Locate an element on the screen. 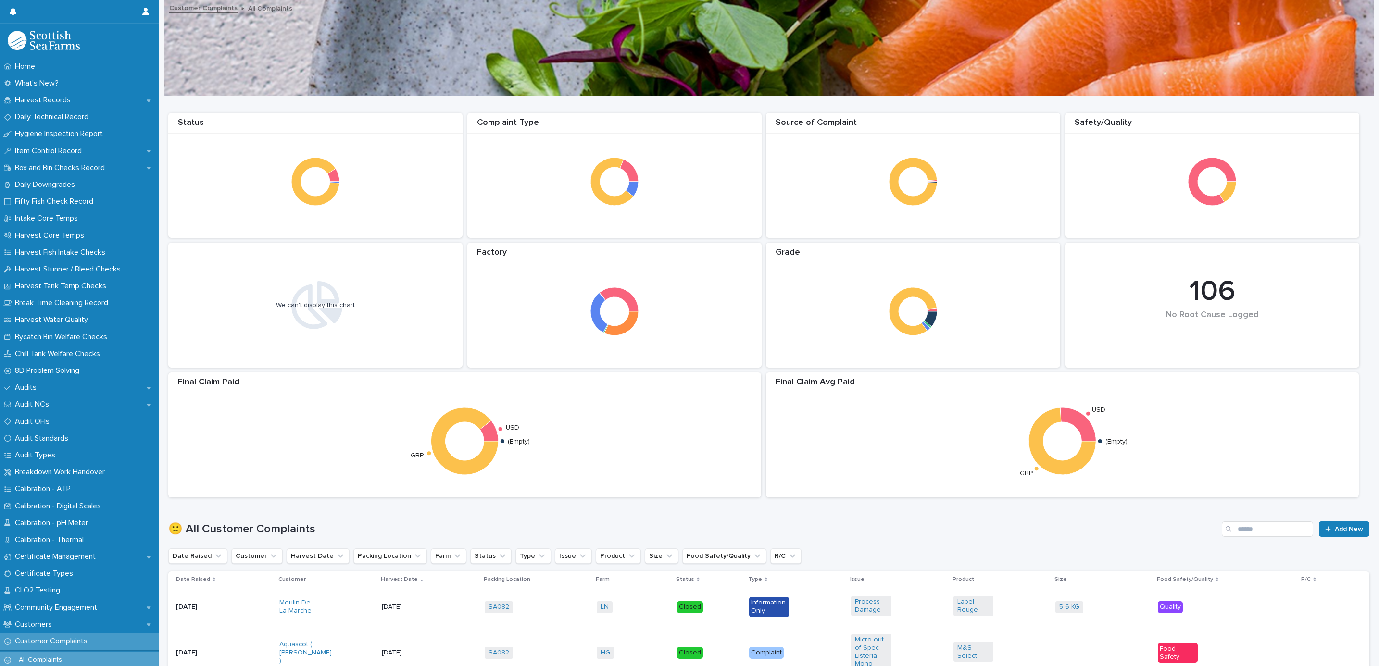 This screenshot has height=666, width=1379. p: Fifty Fish Check Record is located at coordinates (56, 201).